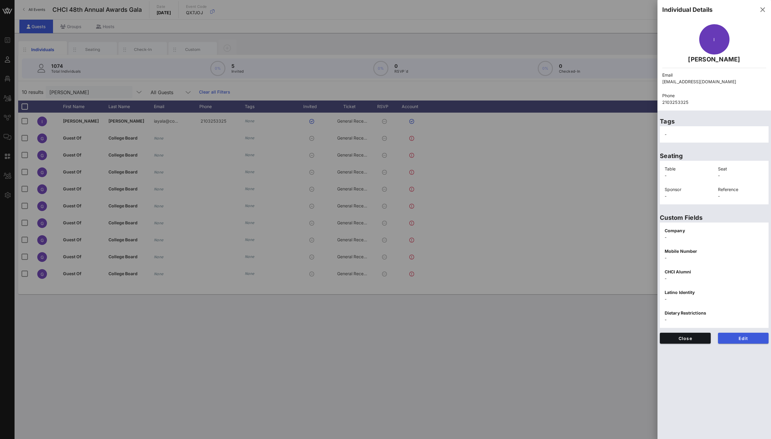  I want to click on p: Tags, so click(714, 122).